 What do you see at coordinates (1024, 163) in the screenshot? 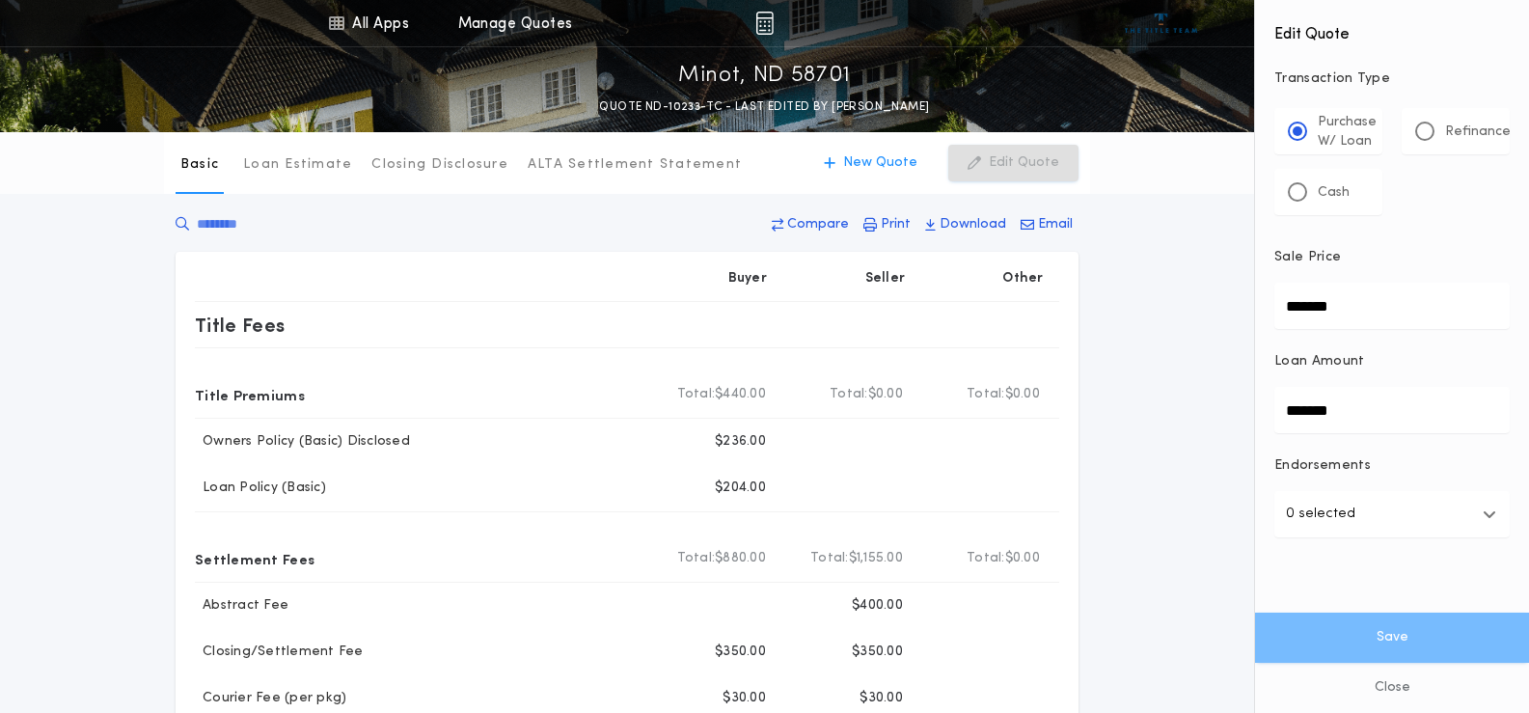
I see `p: Edit Quote` at bounding box center [1024, 163].